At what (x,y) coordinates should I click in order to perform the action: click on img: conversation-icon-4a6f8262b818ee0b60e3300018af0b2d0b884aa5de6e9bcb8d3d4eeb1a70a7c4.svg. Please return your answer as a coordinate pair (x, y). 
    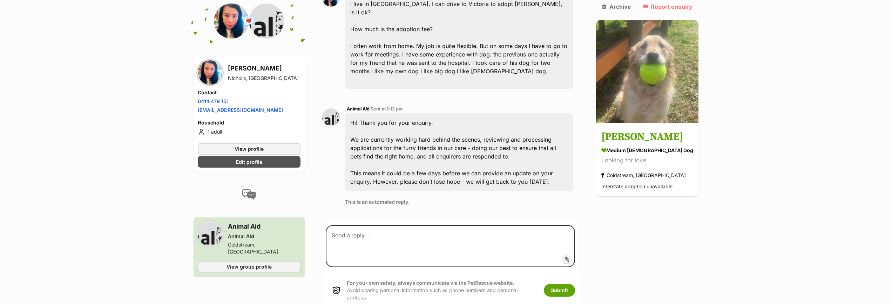
    Looking at the image, I should click on (249, 195).